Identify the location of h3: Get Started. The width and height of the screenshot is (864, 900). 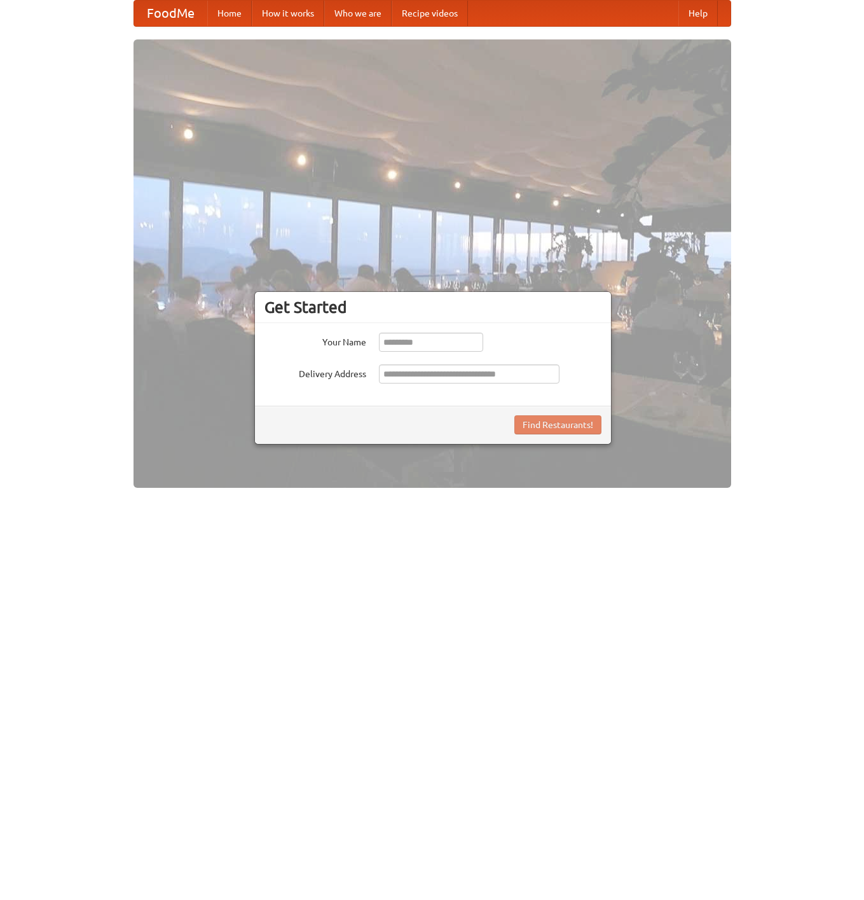
(433, 307).